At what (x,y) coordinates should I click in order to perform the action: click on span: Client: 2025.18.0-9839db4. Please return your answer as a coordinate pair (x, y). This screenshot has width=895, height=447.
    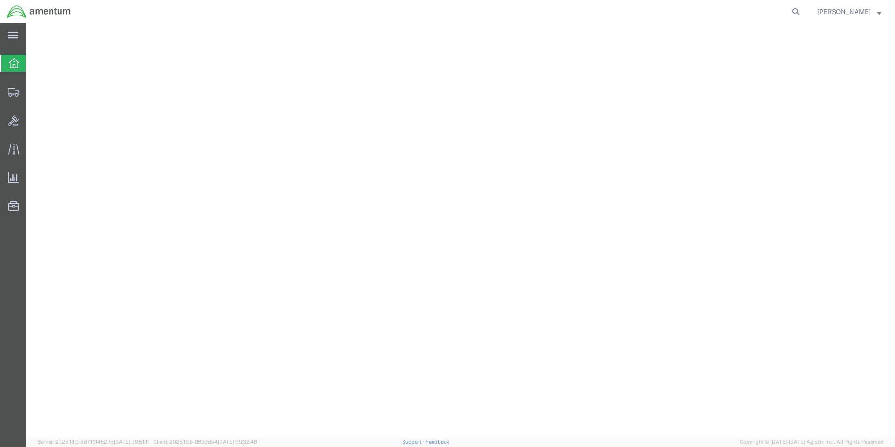
    Looking at the image, I should click on (205, 442).